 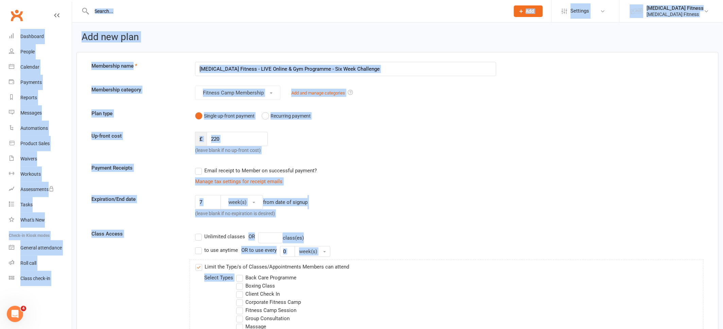 I want to click on button: Single up-front payment, so click(x=225, y=116).